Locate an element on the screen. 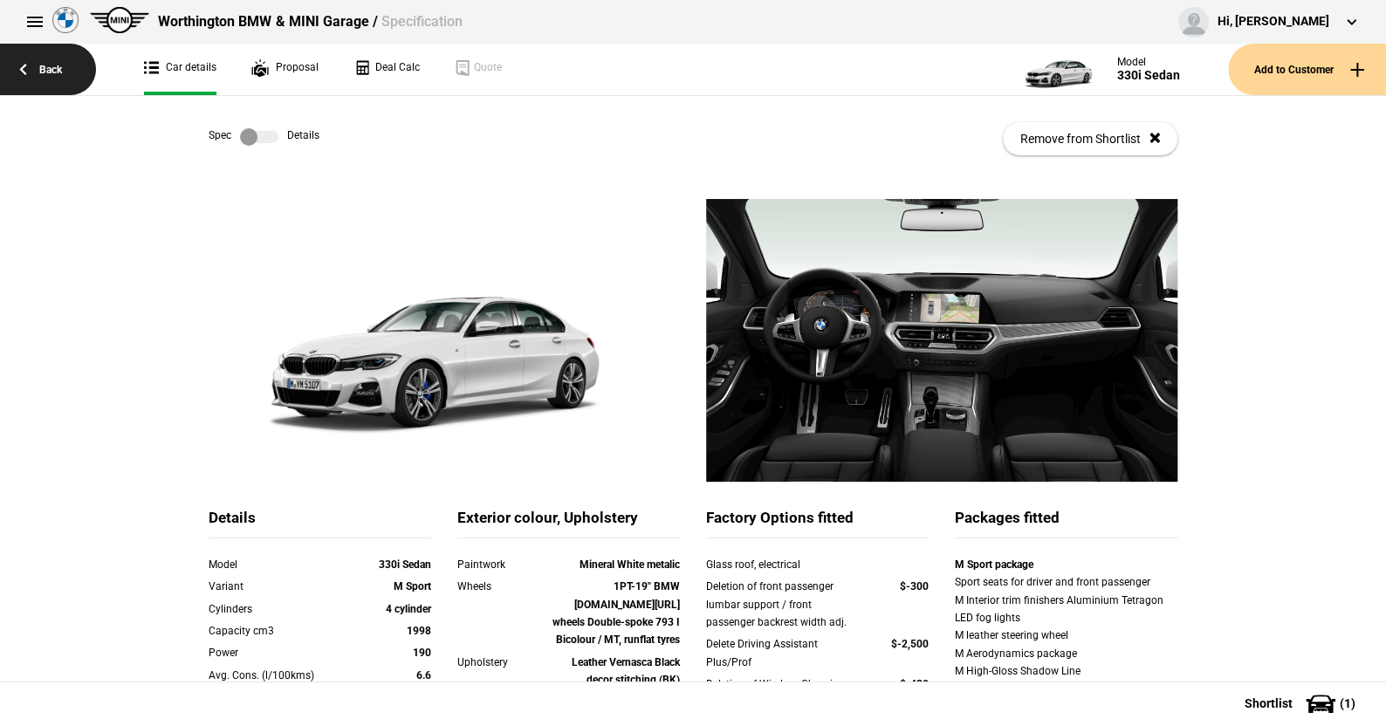  strong: M Sport package is located at coordinates (994, 565).